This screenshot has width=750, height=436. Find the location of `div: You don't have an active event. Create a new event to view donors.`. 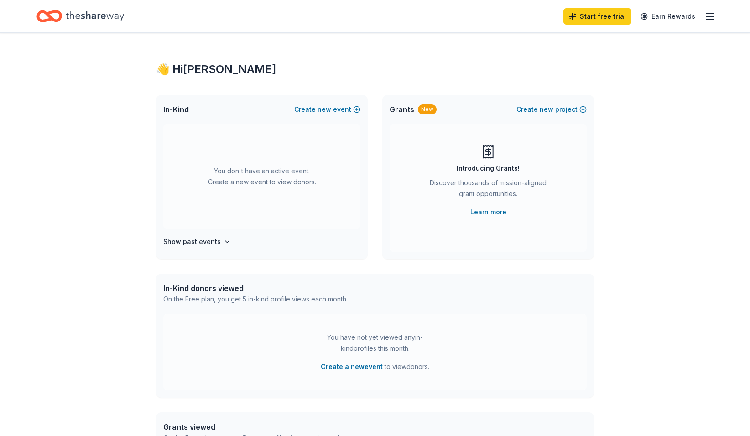

div: You don't have an active event. Create a new event to view donors. is located at coordinates (262, 176).